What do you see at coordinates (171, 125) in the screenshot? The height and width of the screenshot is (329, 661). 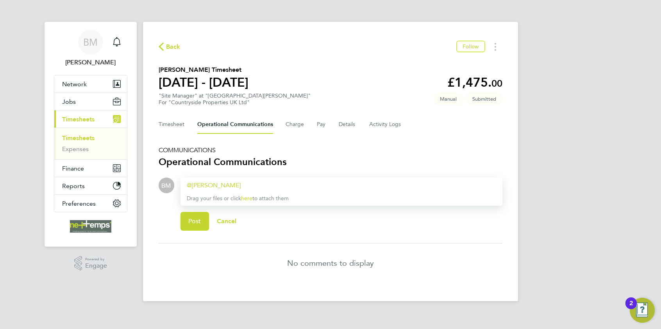 I see `button: Timesheet` at bounding box center [171, 125].